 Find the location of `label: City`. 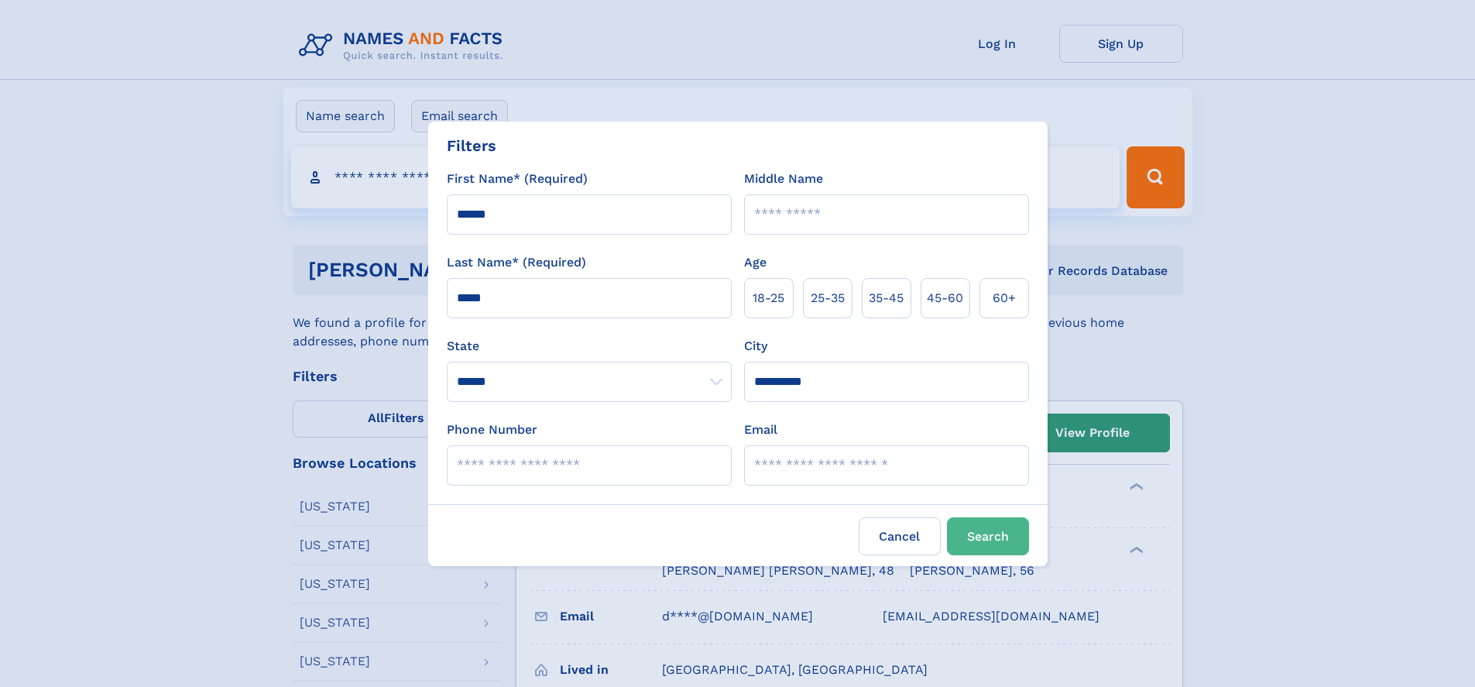

label: City is located at coordinates (755, 346).